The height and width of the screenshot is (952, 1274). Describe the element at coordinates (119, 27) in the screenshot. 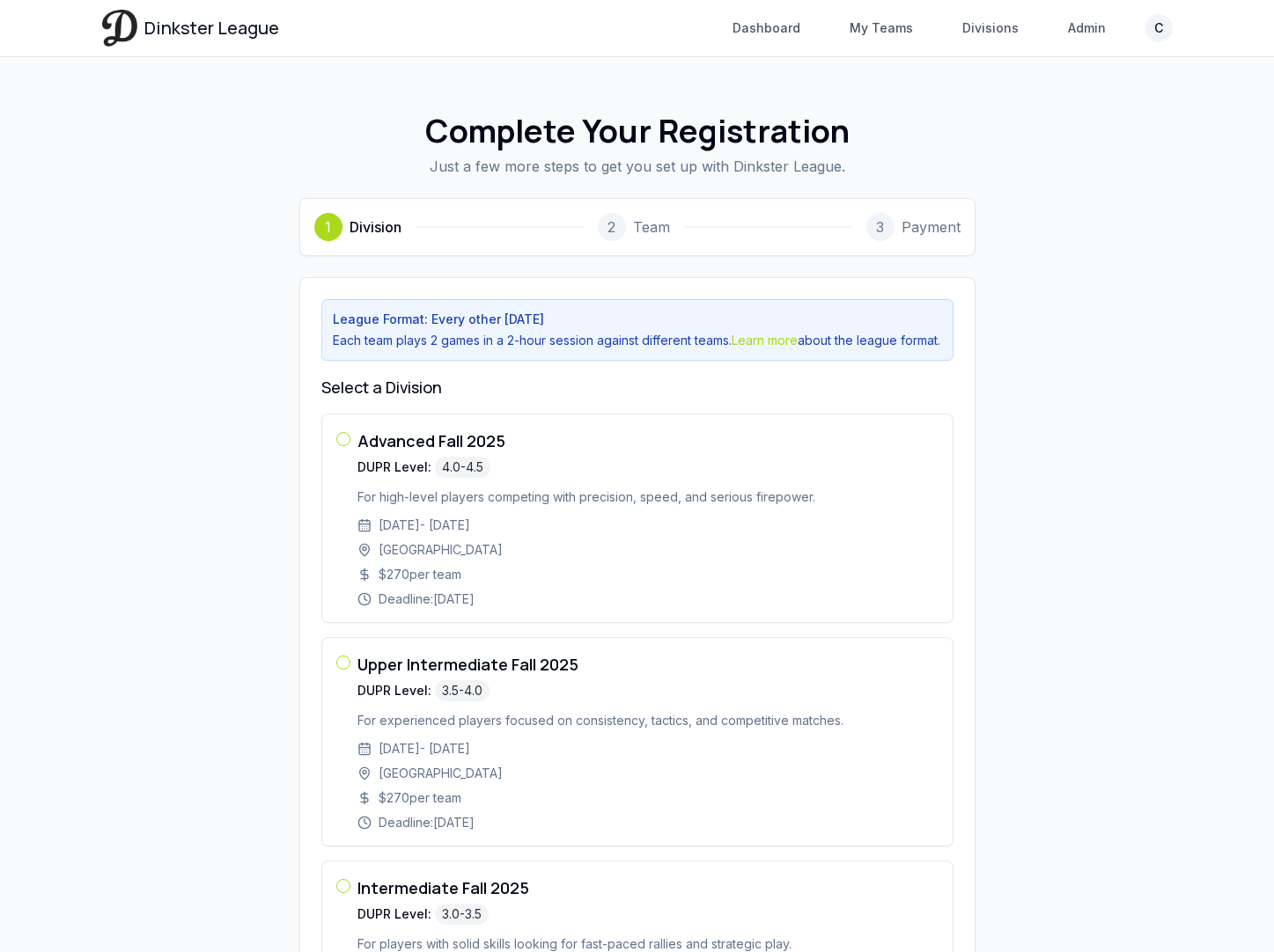

I see `img: Dinkster` at that location.